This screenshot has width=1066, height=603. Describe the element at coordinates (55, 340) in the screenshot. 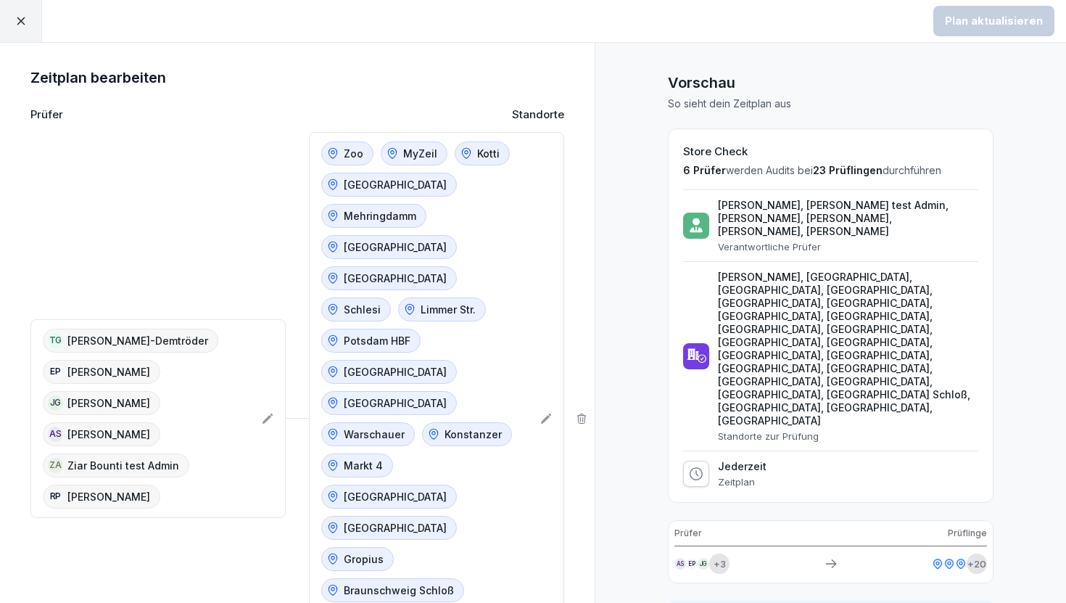

I see `div: TG` at that location.